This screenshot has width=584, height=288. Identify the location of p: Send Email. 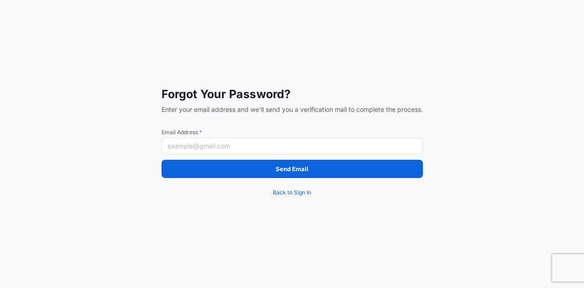
(292, 169).